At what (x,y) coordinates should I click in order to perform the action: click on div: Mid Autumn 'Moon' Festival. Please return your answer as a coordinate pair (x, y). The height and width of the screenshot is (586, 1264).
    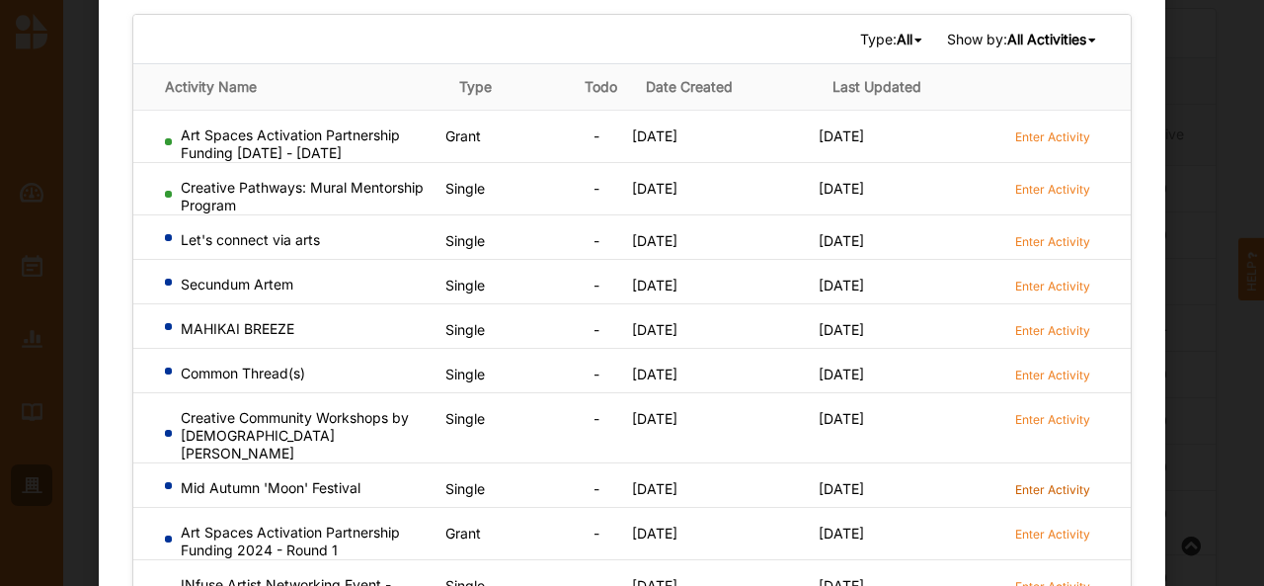
    Looking at the image, I should click on (301, 488).